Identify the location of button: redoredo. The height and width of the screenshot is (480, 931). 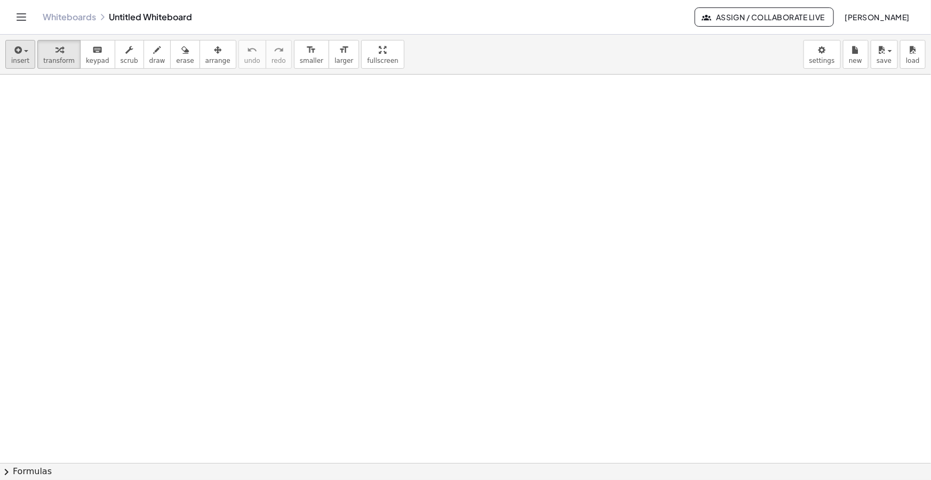
(278, 54).